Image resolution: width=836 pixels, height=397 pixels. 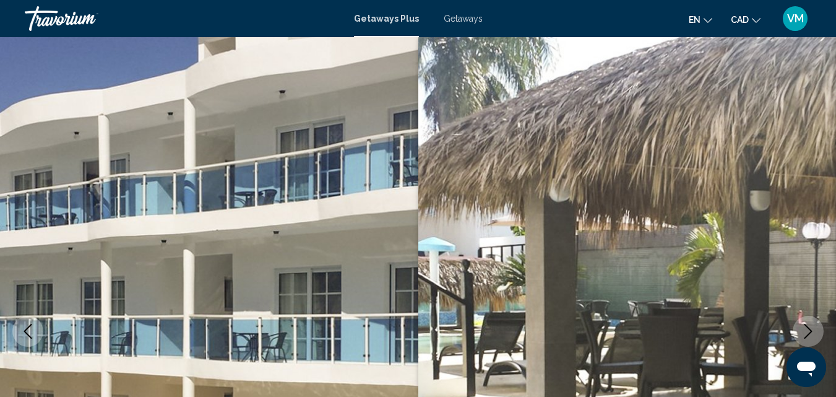 What do you see at coordinates (28, 331) in the screenshot?
I see `button: Previous image` at bounding box center [28, 331].